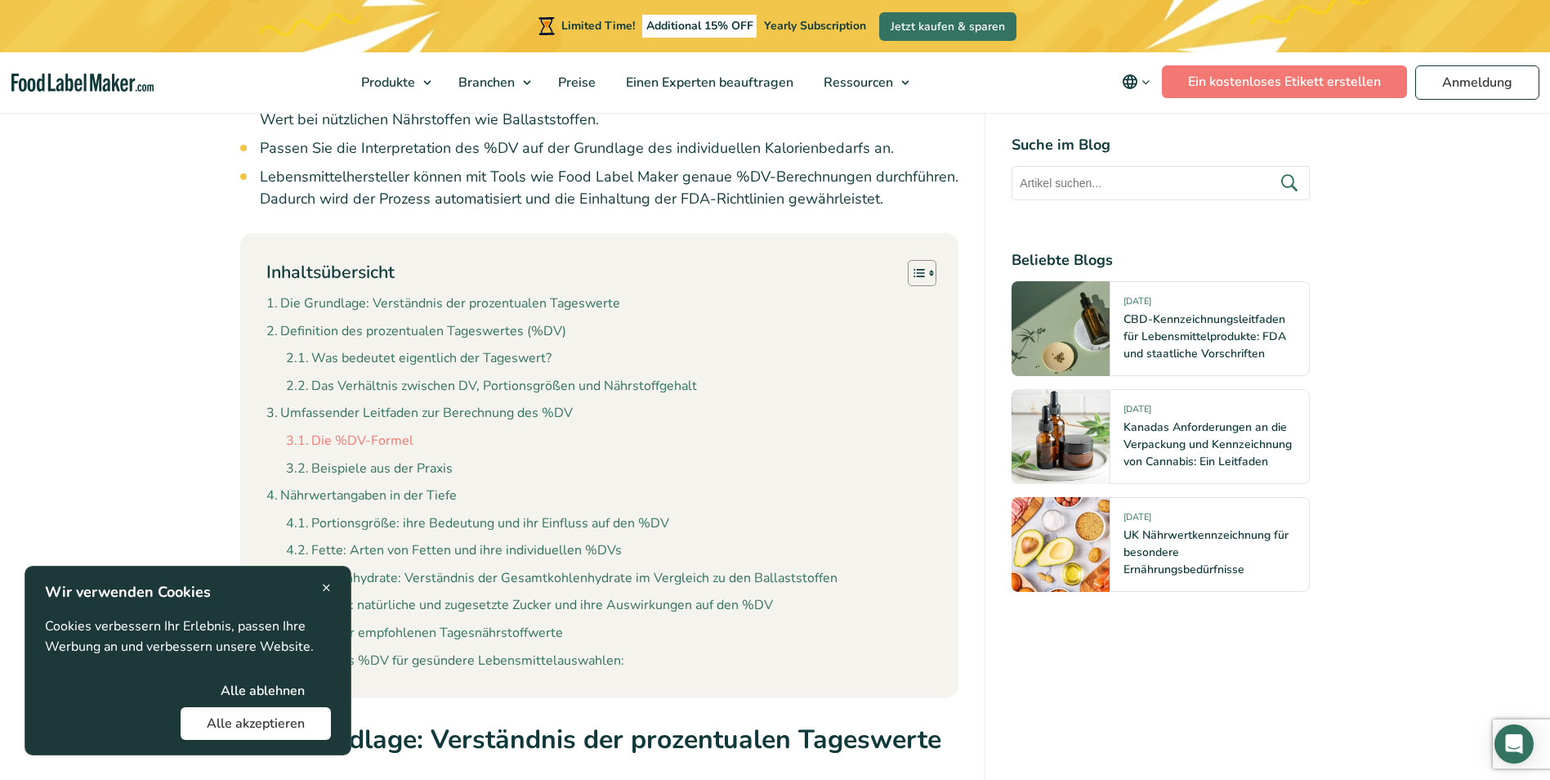 Image resolution: width=1550 pixels, height=780 pixels. What do you see at coordinates (591, 739) in the screenshot?
I see `strong: Die Grundlage: Verständnis der prozentualen Tageswerte` at bounding box center [591, 739].